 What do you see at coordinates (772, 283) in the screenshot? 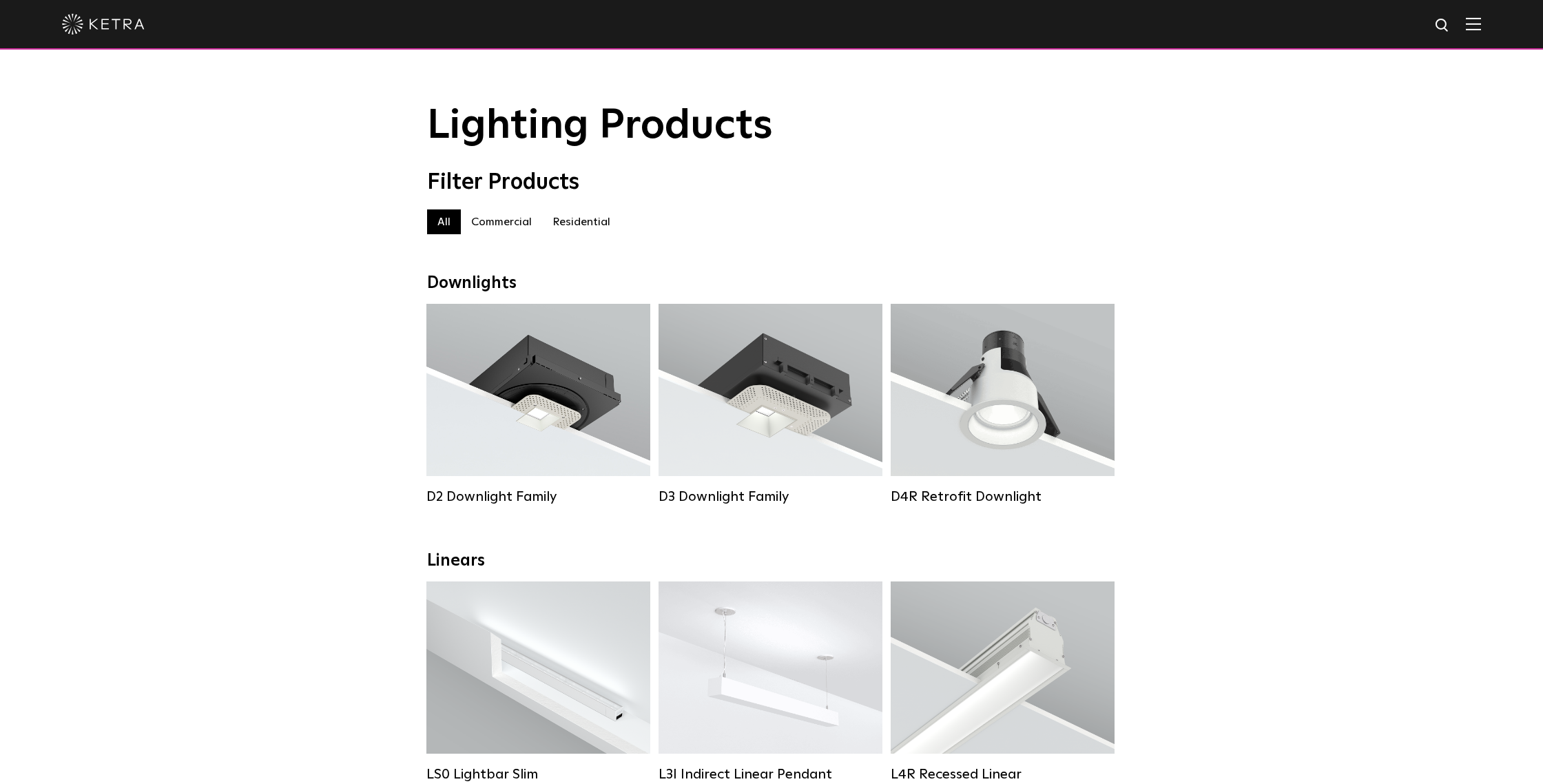
I see `div: Downlights` at bounding box center [772, 283].